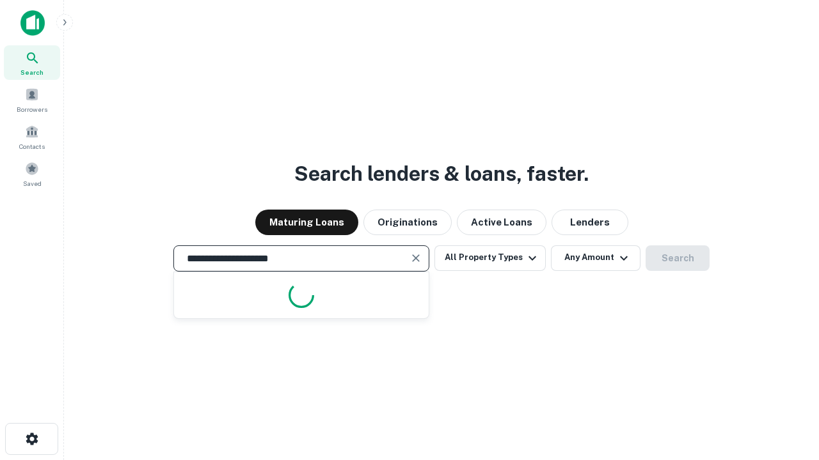 The width and height of the screenshot is (819, 460). I want to click on div: Search, so click(32, 63).